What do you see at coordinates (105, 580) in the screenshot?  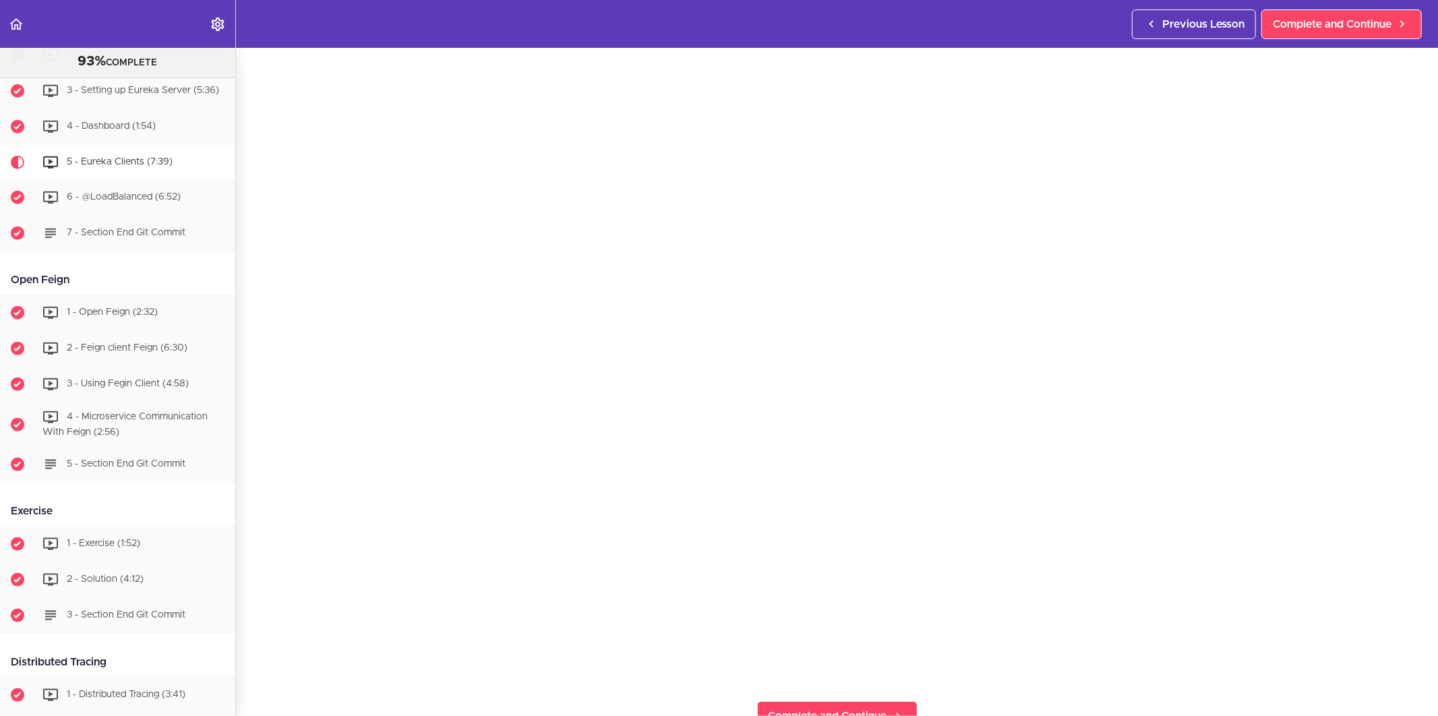 I see `span: 2 - Solution (4:12)` at bounding box center [105, 580].